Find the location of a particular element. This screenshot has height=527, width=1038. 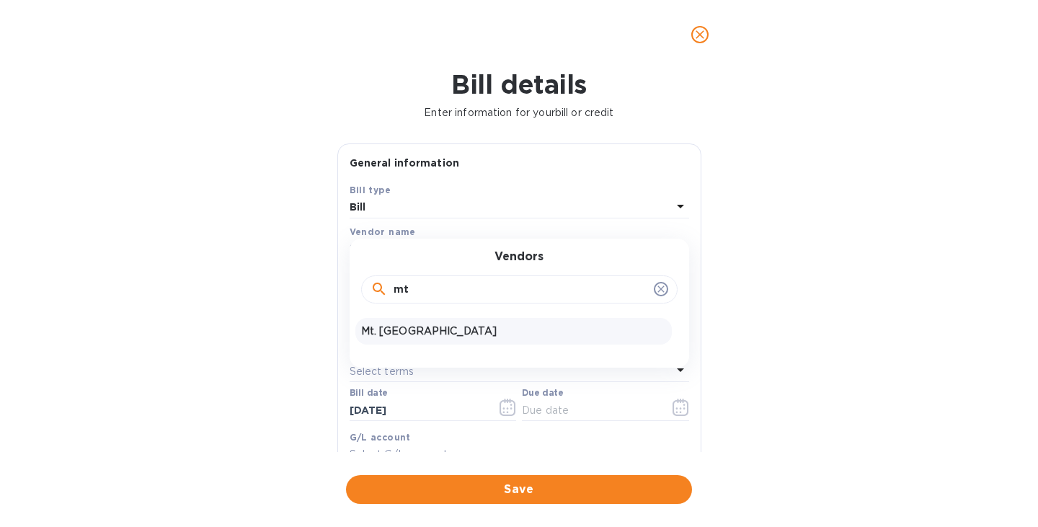

label: Bill date is located at coordinates (368, 394).